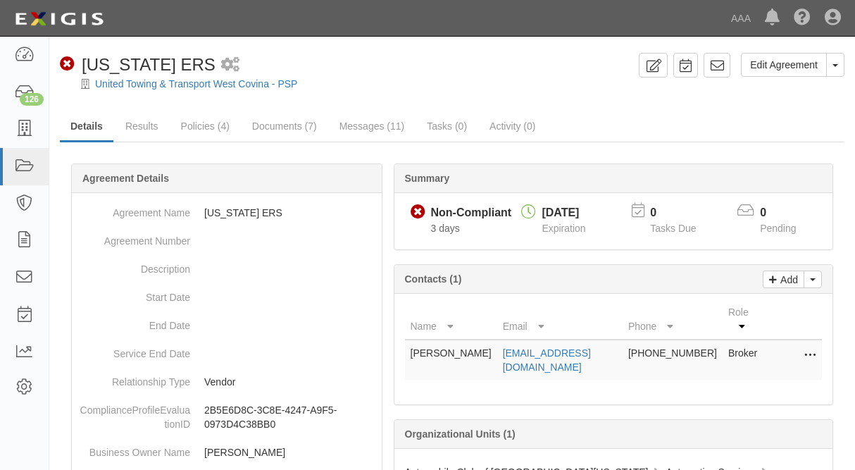 This screenshot has height=470, width=855. I want to click on img: logo-5460c22ac91f19d4615b14bd174203de0afe785f0fc80cf4dbbc73dc1793850b.png, so click(59, 19).